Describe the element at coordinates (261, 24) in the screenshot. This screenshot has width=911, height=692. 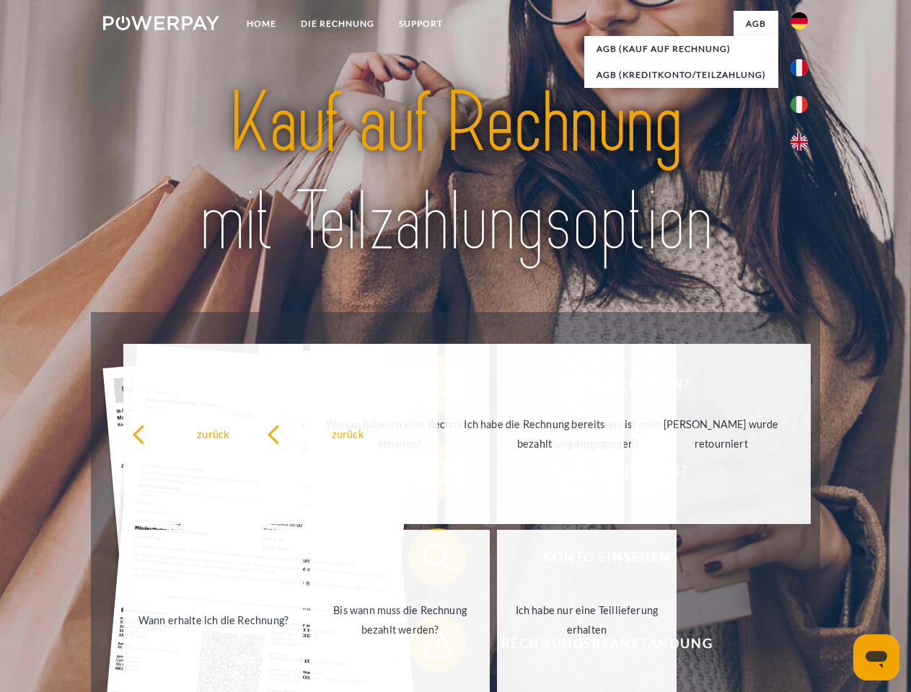
I see `a: Home` at that location.